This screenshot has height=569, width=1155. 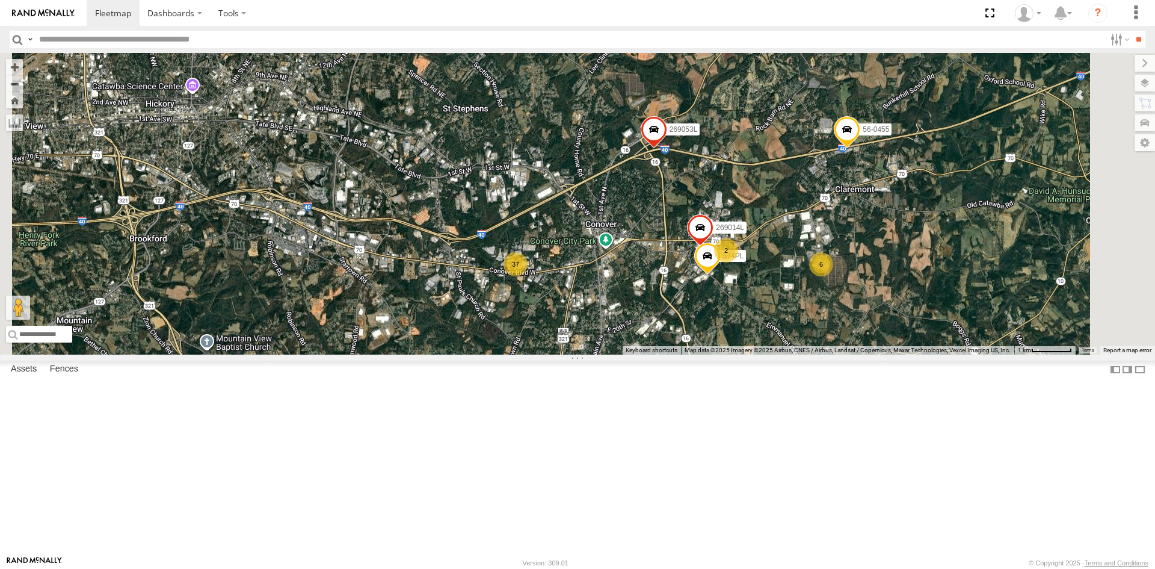 I want to click on button: Drag Pegman onto the map to open Street View, so click(x=18, y=308).